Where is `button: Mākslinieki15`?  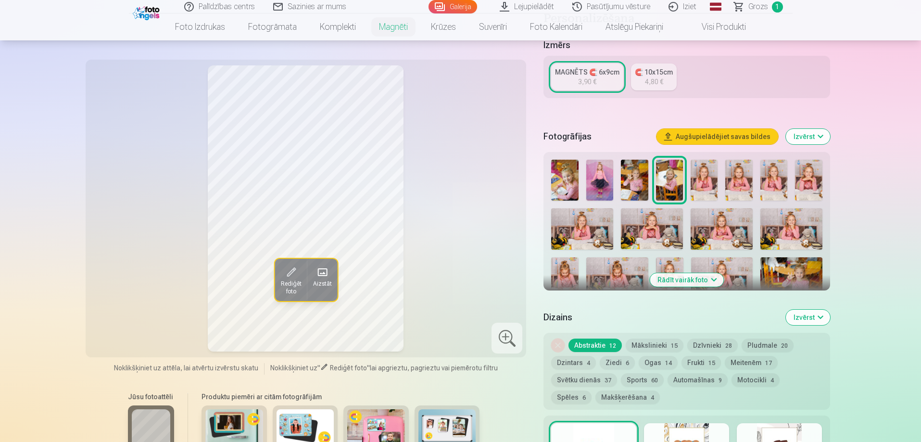 button: Mākslinieki15 is located at coordinates (655, 345).